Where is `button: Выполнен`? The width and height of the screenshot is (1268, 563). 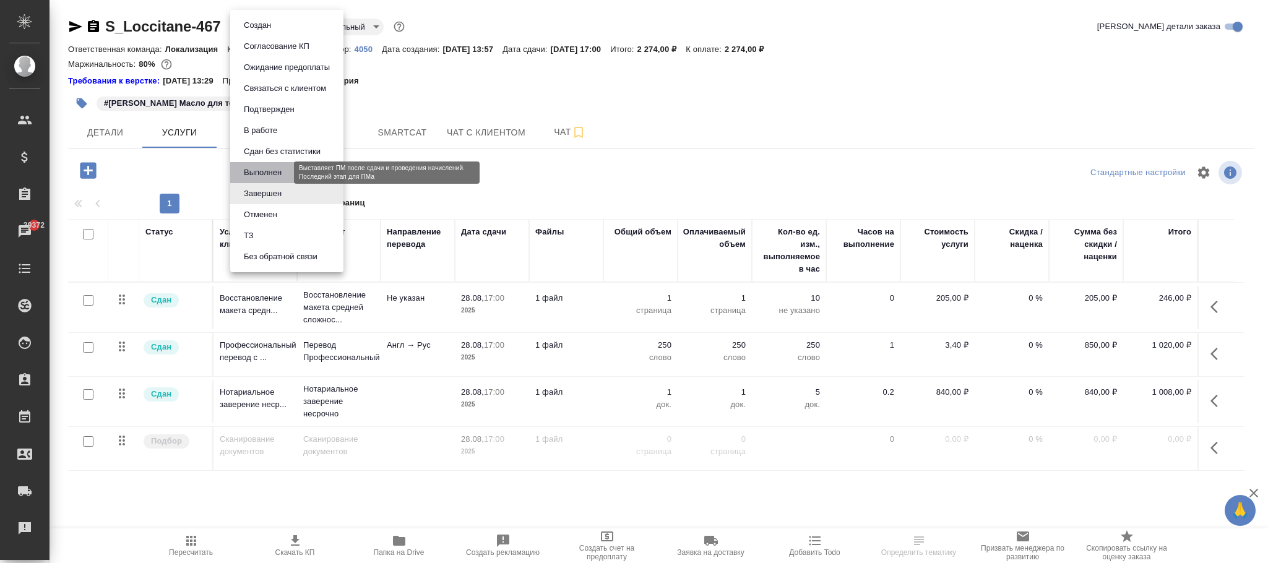
button: Выполнен is located at coordinates (262, 173).